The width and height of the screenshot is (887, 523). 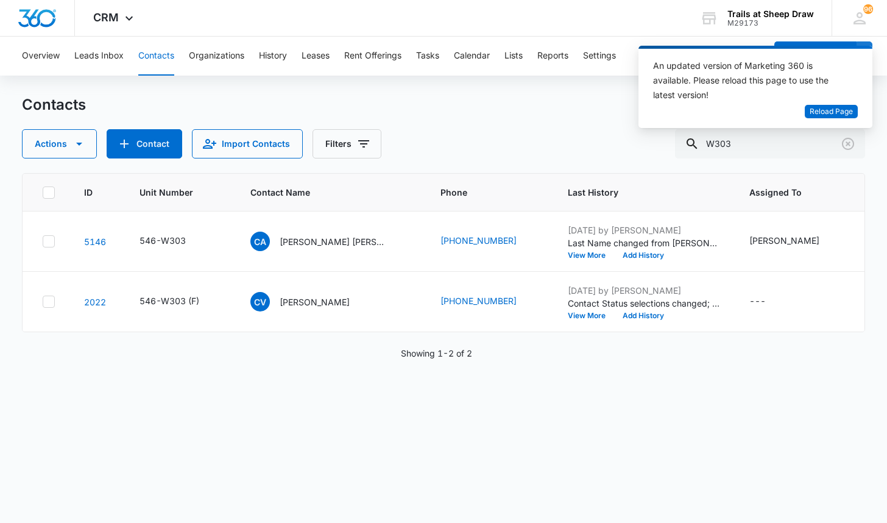 What do you see at coordinates (513, 56) in the screenshot?
I see `button: Lists` at bounding box center [513, 56].